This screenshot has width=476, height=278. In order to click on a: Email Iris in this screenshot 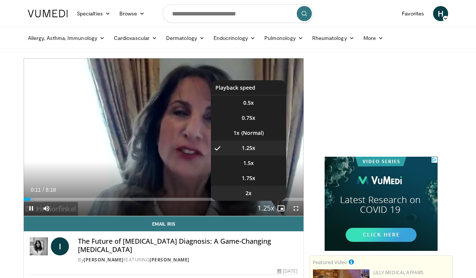, I will do `click(164, 224)`.